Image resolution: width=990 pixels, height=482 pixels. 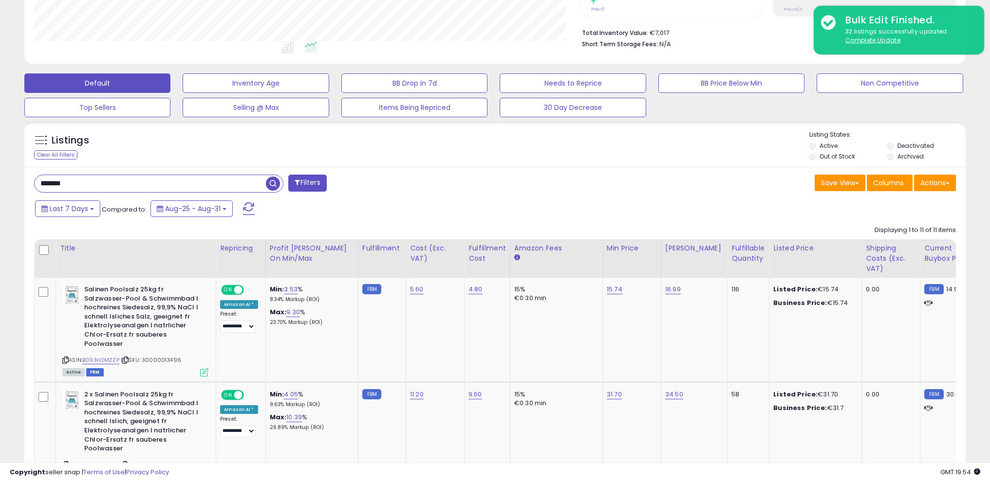 What do you see at coordinates (907, 20) in the screenshot?
I see `div: Bulk Edit Finished.` at bounding box center [907, 20].